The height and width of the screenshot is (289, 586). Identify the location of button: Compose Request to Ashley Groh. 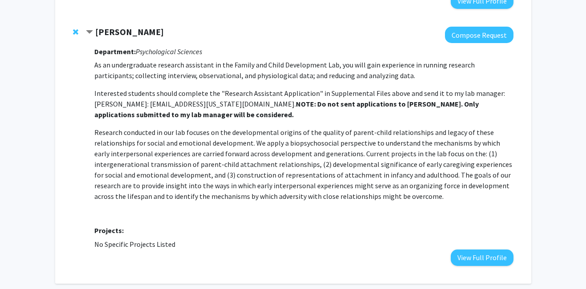
(479, 35).